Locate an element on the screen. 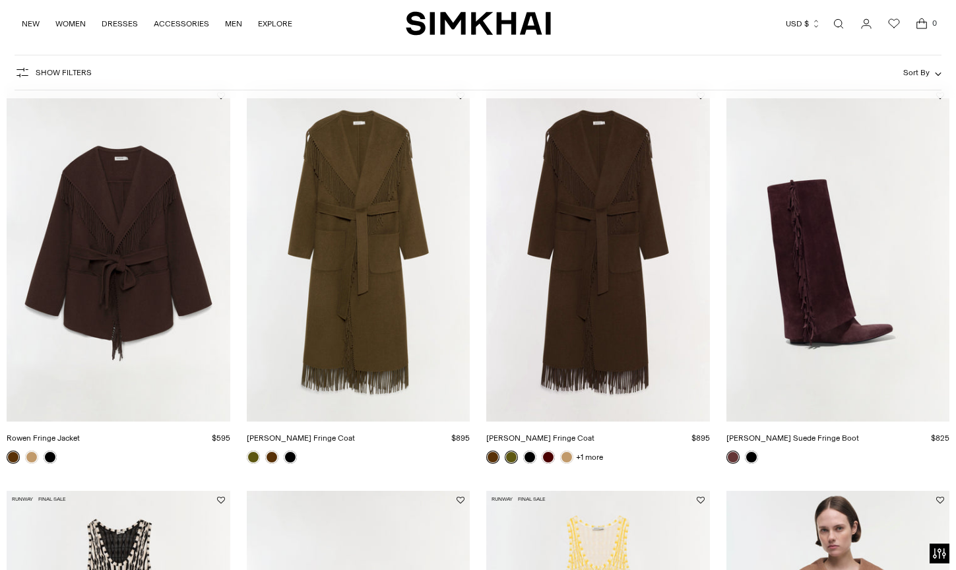 The height and width of the screenshot is (570, 956). span: Show Filters is located at coordinates (63, 73).